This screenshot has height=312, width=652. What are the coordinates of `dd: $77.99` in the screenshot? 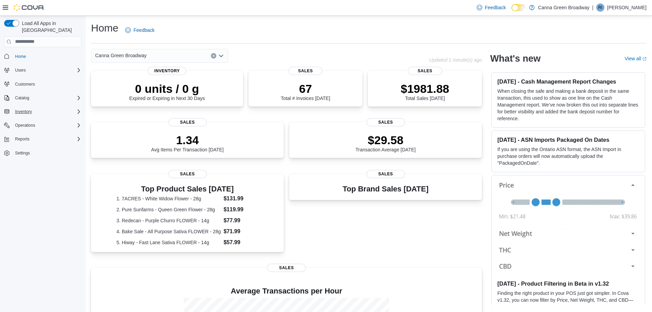 It's located at (241, 221).